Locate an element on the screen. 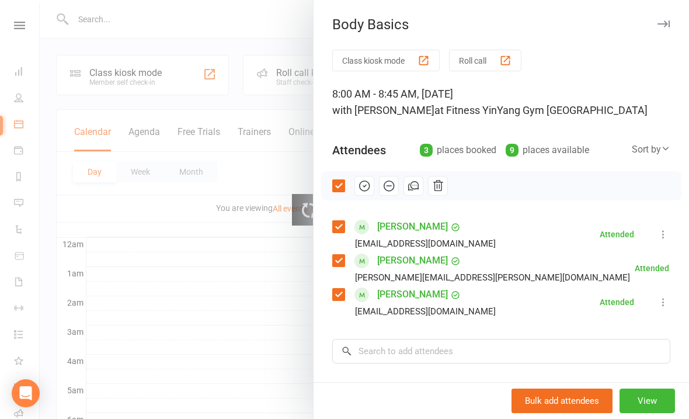  div: places available is located at coordinates (547, 150).